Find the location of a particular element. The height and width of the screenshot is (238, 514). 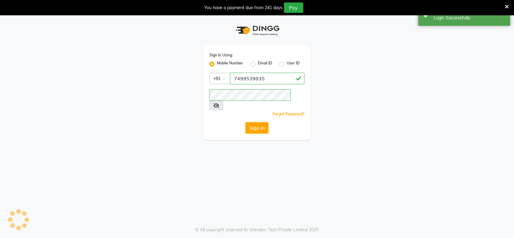

button: Sign In is located at coordinates (257, 128).